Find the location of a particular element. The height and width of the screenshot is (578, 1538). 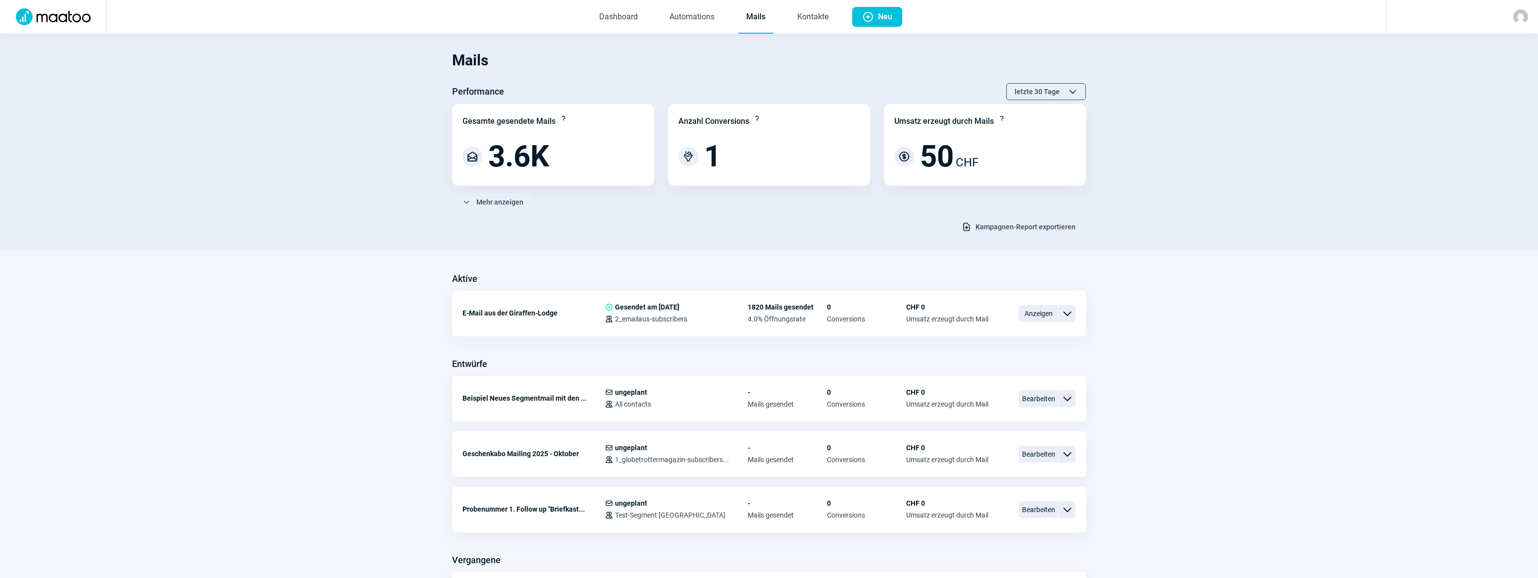

span: letzte 30 Tage is located at coordinates (1037, 92).